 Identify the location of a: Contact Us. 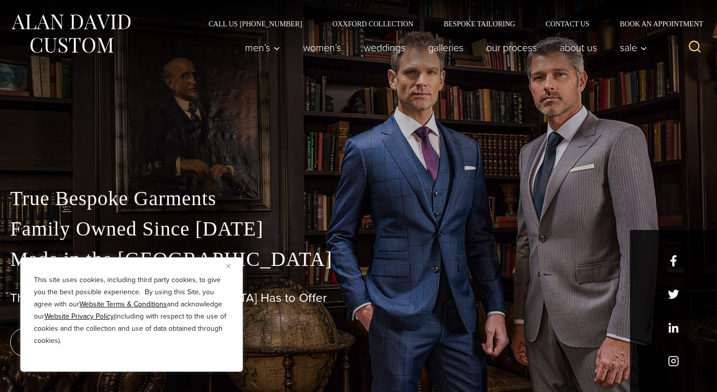
(567, 24).